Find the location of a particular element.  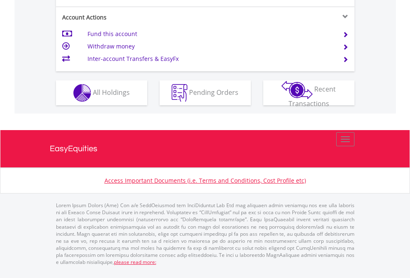

button: Recent Transactions is located at coordinates (309, 93).